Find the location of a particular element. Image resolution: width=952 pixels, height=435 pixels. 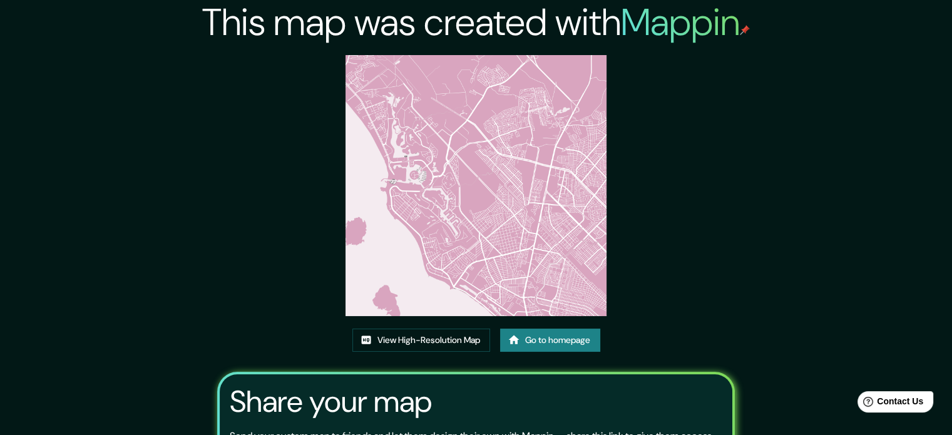

img: mappin-pin is located at coordinates (745, 30).